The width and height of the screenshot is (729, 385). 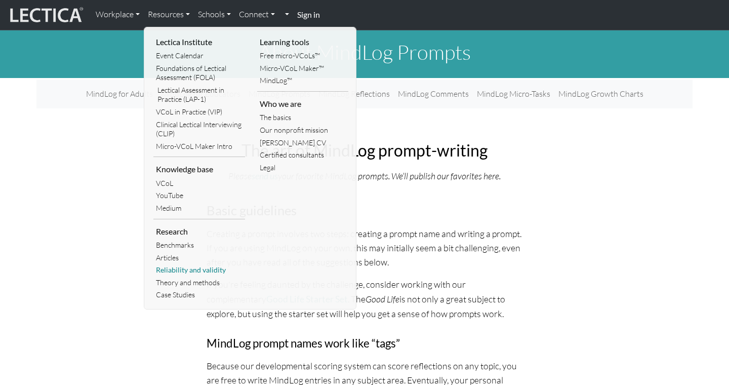 I want to click on h1: About MindLog Prompts, so click(x=364, y=52).